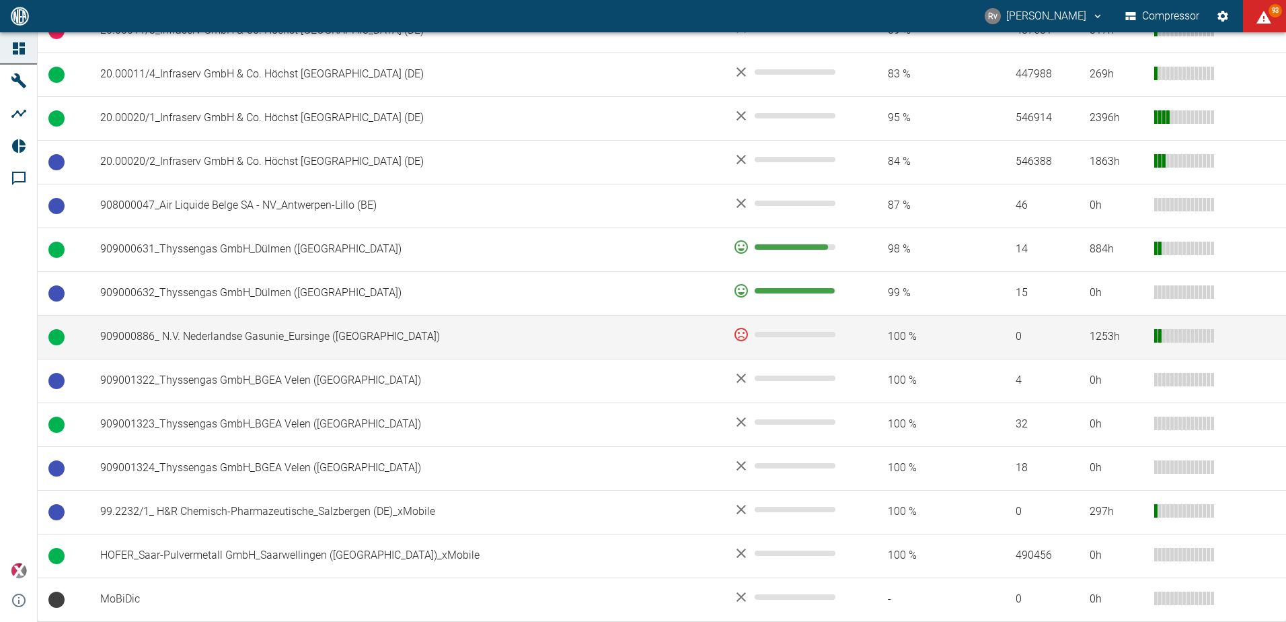 This screenshot has width=1286, height=622. What do you see at coordinates (1031, 424) in the screenshot?
I see `span: 32` at bounding box center [1031, 424].